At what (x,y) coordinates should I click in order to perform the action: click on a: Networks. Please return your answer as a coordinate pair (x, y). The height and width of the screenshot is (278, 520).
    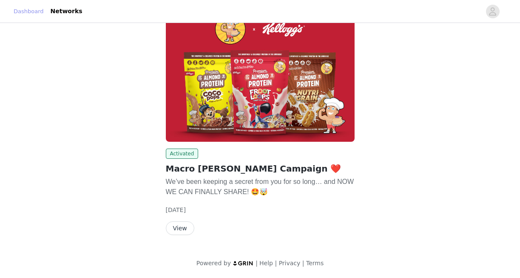
    Looking at the image, I should click on (66, 11).